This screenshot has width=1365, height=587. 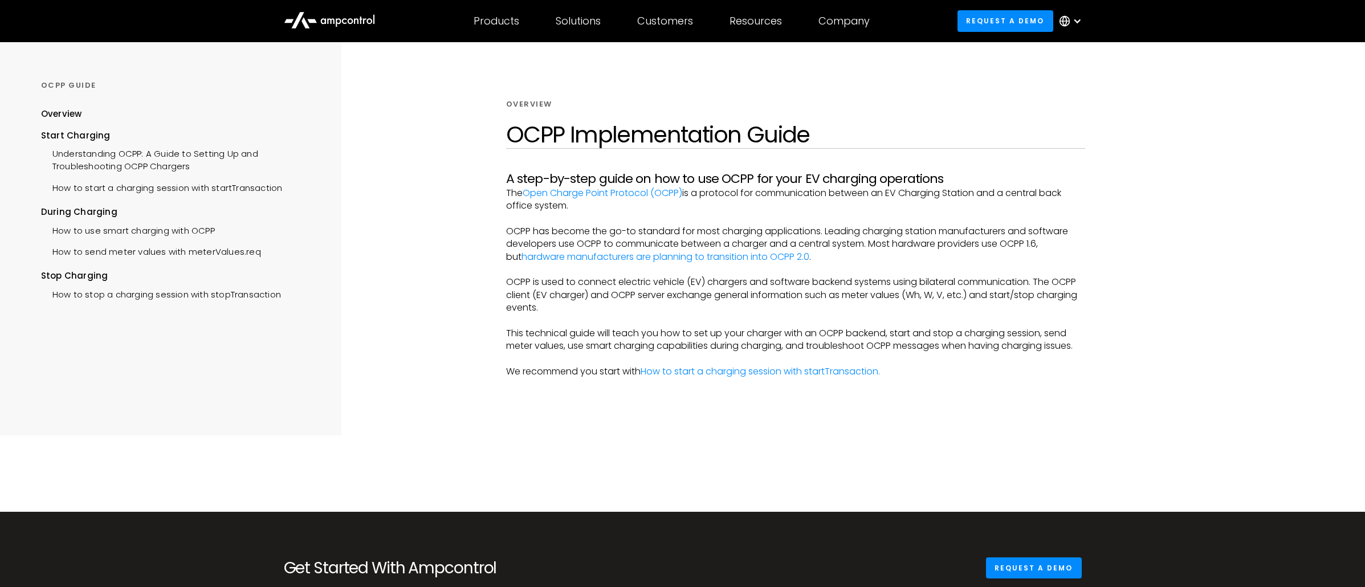 What do you see at coordinates (796, 199) in the screenshot?
I see `p: The is a protocol for communication between an EV Charging Station and a central back office system.` at bounding box center [796, 199].